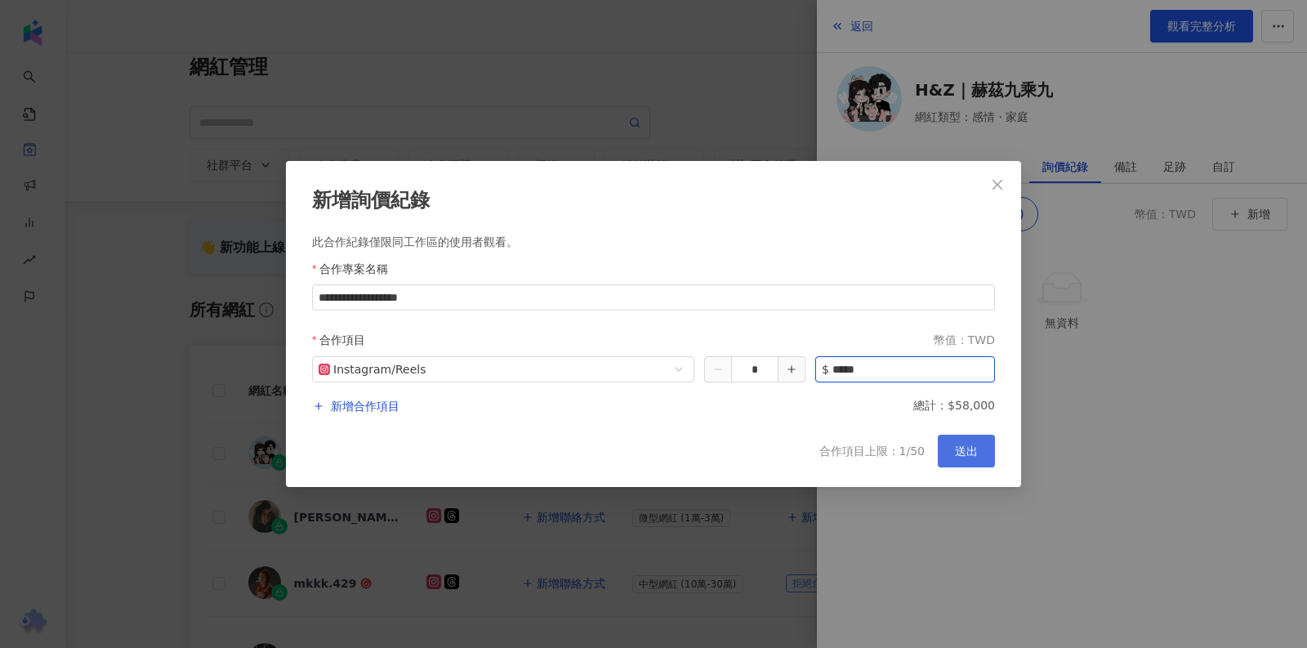 This screenshot has width=1307, height=648. Describe the element at coordinates (872, 451) in the screenshot. I see `div: 合作項目上限：1/50` at that location.